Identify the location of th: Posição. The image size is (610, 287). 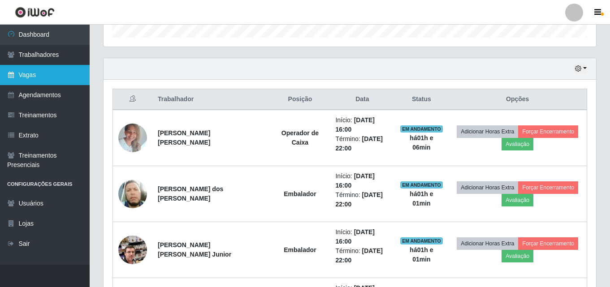
(300, 99).